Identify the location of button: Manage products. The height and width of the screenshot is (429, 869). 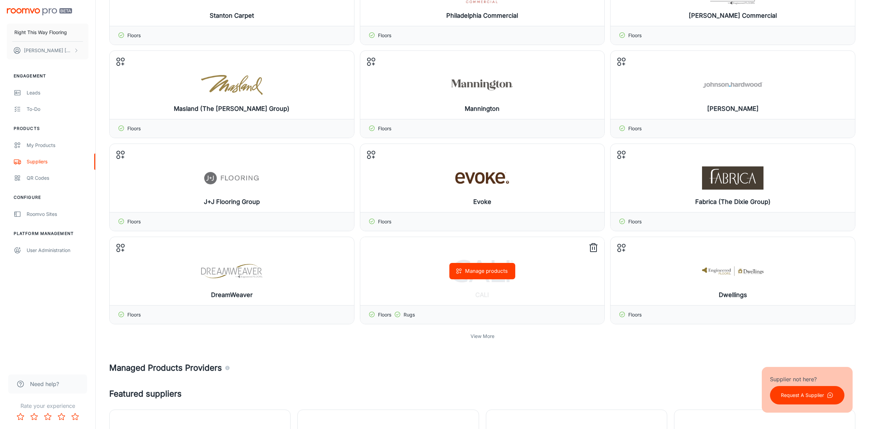
(482, 271).